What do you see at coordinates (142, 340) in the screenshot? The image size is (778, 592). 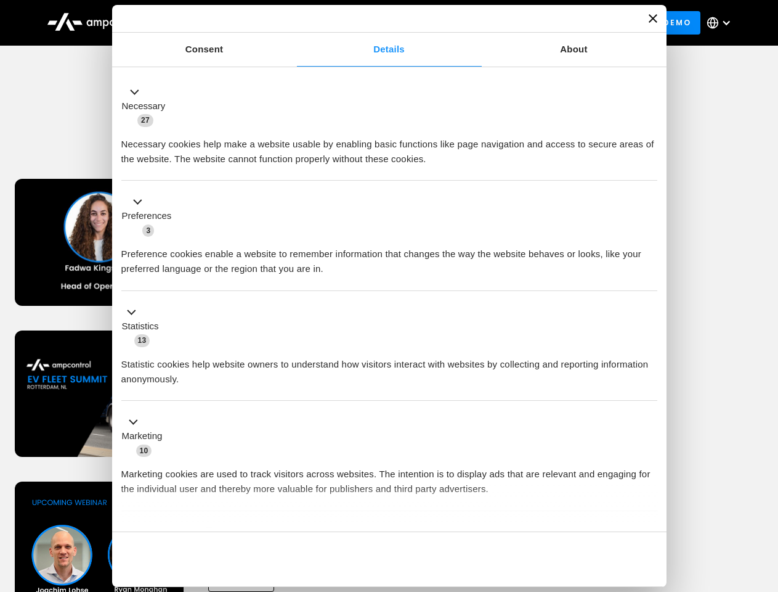 I see `span: 13` at bounding box center [142, 340].